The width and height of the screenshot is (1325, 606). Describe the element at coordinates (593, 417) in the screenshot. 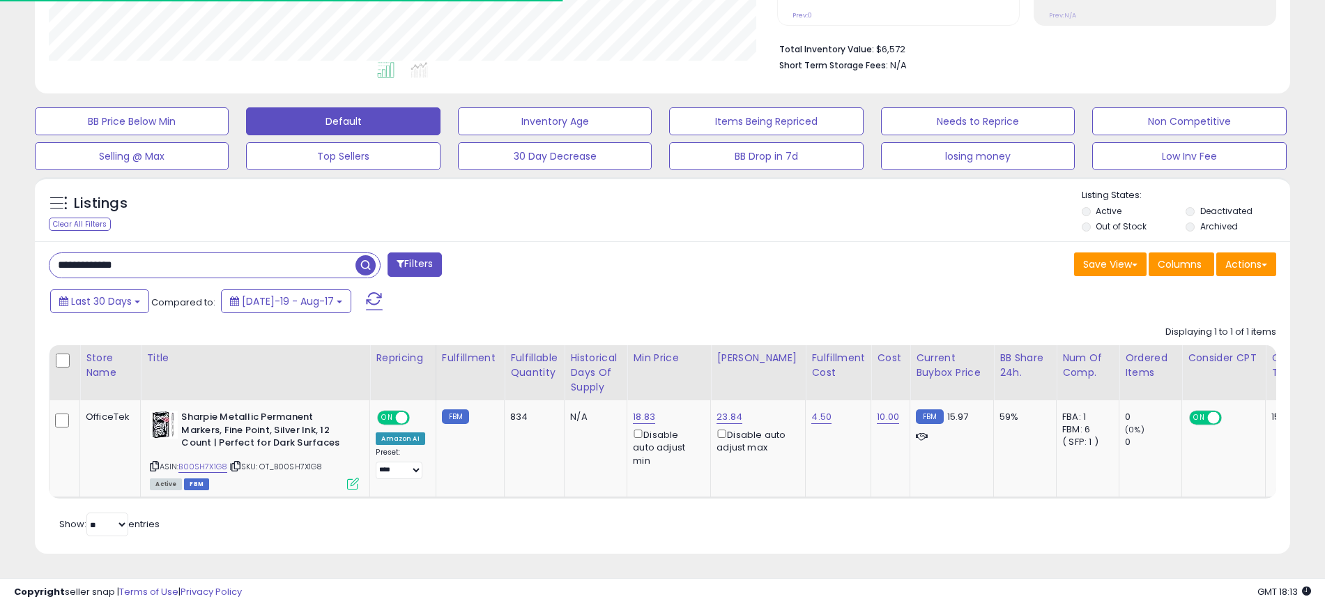

I see `div: N/A` at that location.